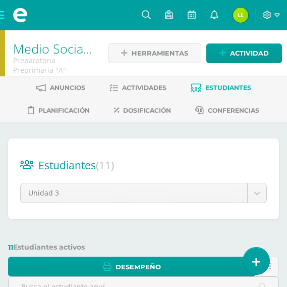  What do you see at coordinates (105, 165) in the screenshot?
I see `span: (11)` at bounding box center [105, 165].